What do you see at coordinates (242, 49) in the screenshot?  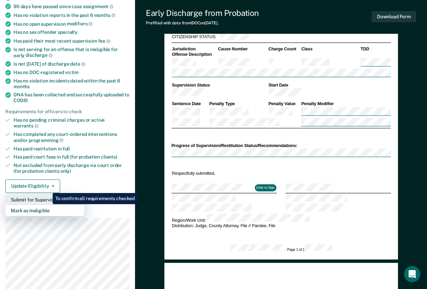 I see `th: Cause Number` at bounding box center [242, 49].